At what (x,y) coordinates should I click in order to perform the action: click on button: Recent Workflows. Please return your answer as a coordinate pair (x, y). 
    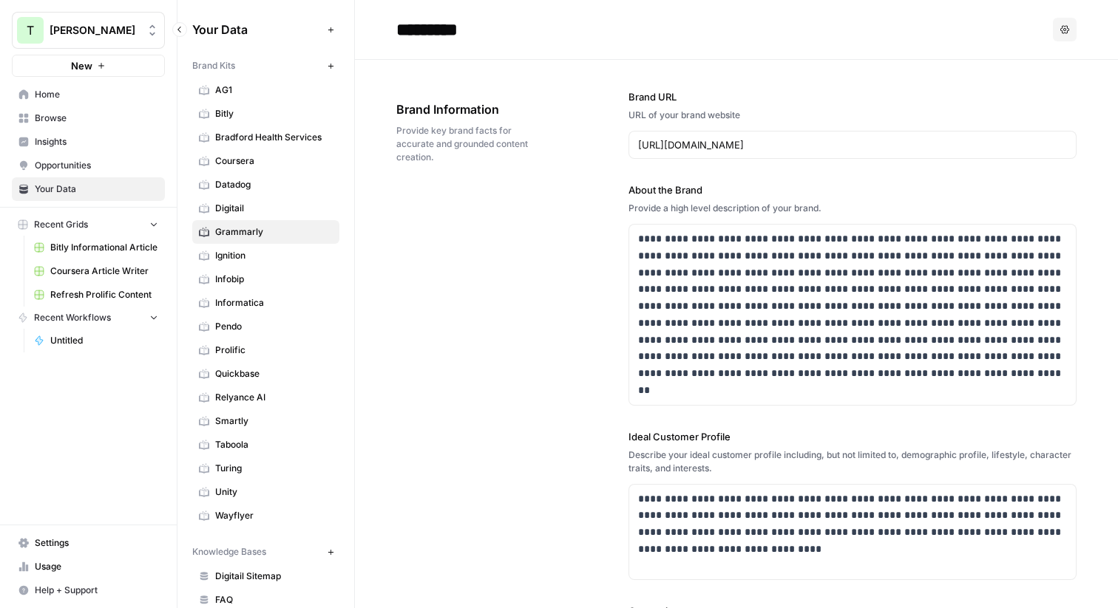
    Looking at the image, I should click on (88, 318).